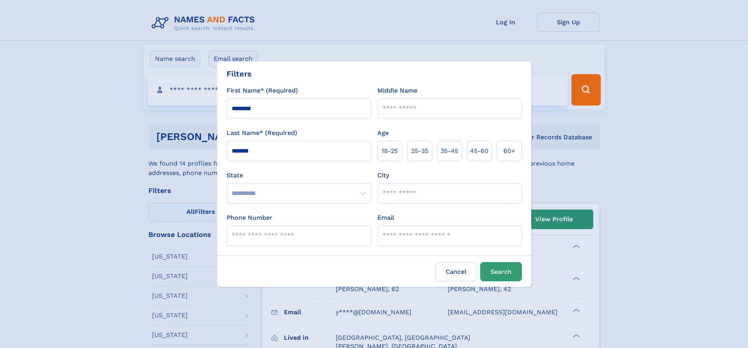 Image resolution: width=748 pixels, height=348 pixels. Describe the element at coordinates (239, 74) in the screenshot. I see `div: Filters` at that location.